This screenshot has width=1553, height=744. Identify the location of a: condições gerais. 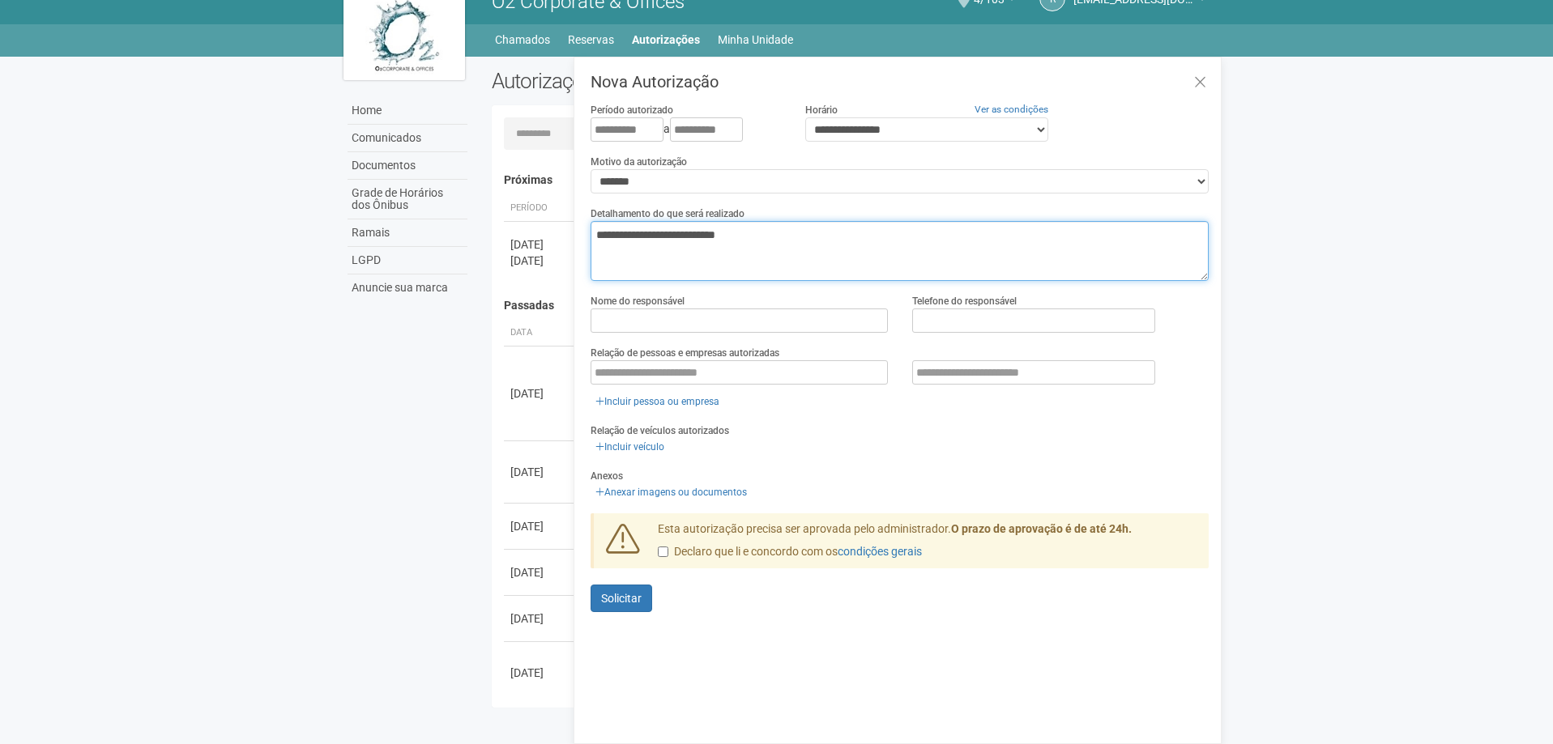
(880, 552).